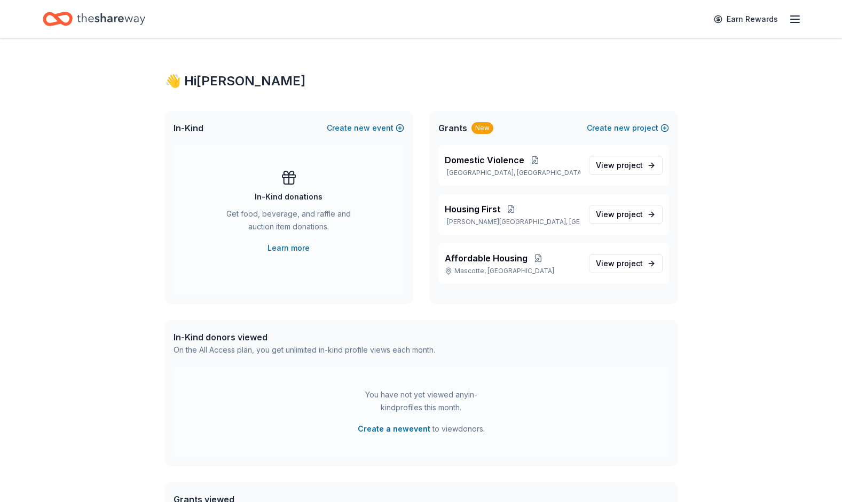 The width and height of the screenshot is (842, 502). Describe the element at coordinates (288, 197) in the screenshot. I see `div: In-Kind donations` at that location.